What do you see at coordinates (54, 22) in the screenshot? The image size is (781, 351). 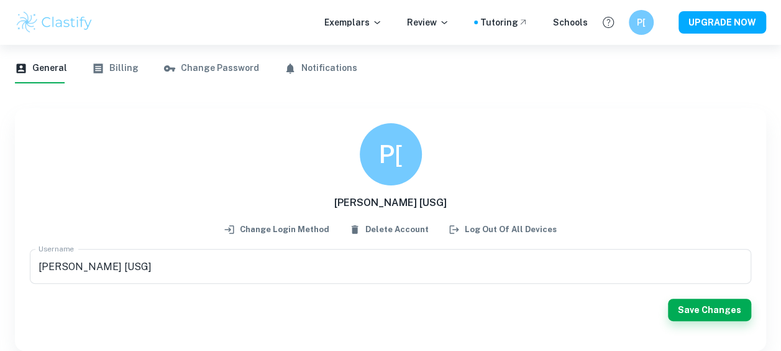 I see `a: Clastify logo` at bounding box center [54, 22].